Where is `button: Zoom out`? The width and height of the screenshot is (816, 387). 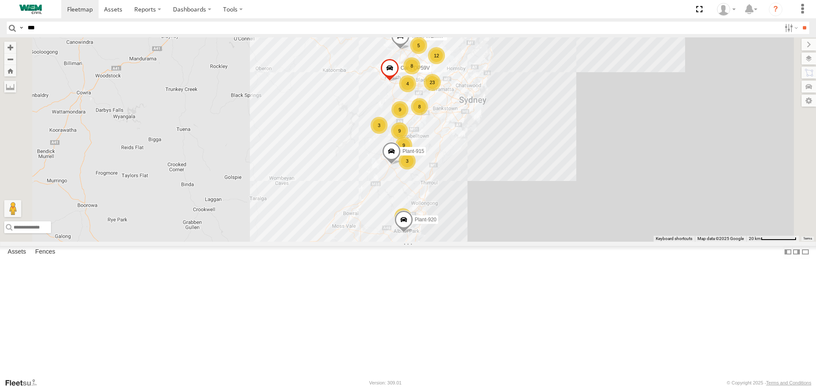 button: Zoom out is located at coordinates (10, 59).